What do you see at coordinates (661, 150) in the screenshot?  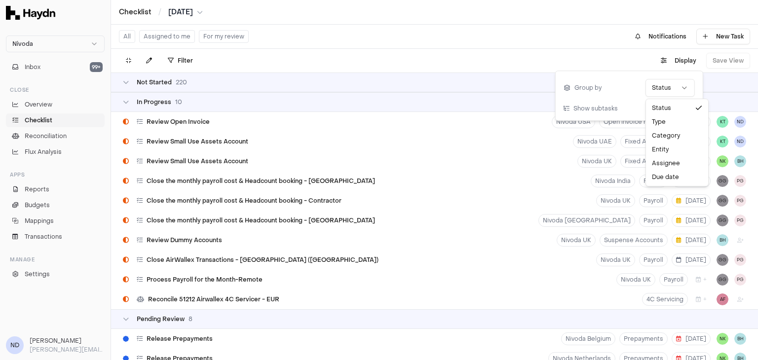 I see `span: Entity` at bounding box center [661, 150].